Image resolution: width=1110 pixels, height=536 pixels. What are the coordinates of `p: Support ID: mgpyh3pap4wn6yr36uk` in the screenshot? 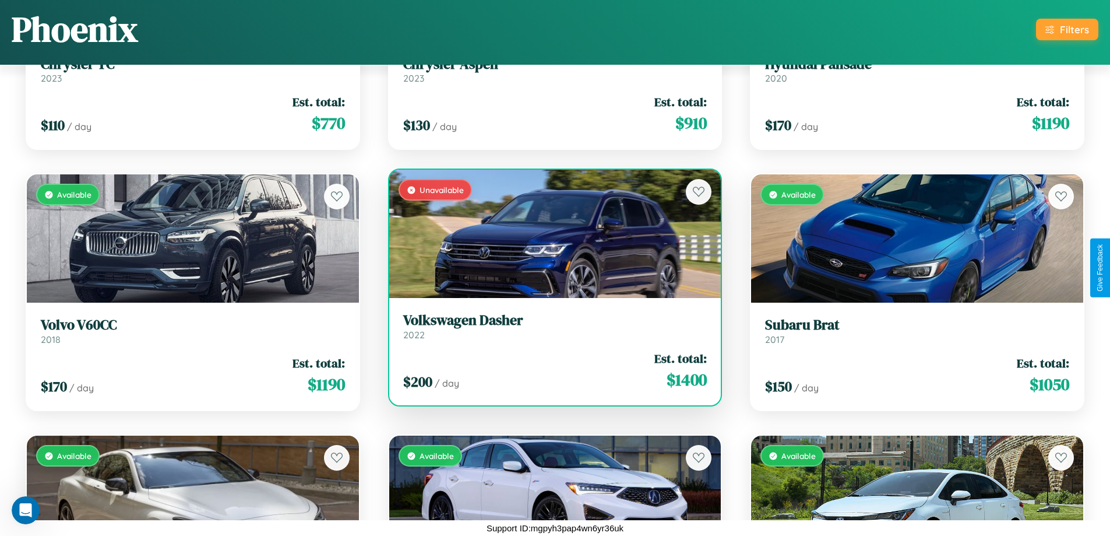 It's located at (555, 527).